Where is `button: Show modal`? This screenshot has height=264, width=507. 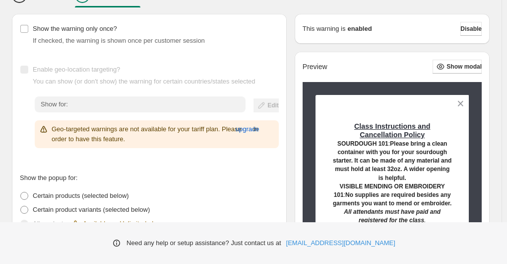 button: Show modal is located at coordinates (457, 66).